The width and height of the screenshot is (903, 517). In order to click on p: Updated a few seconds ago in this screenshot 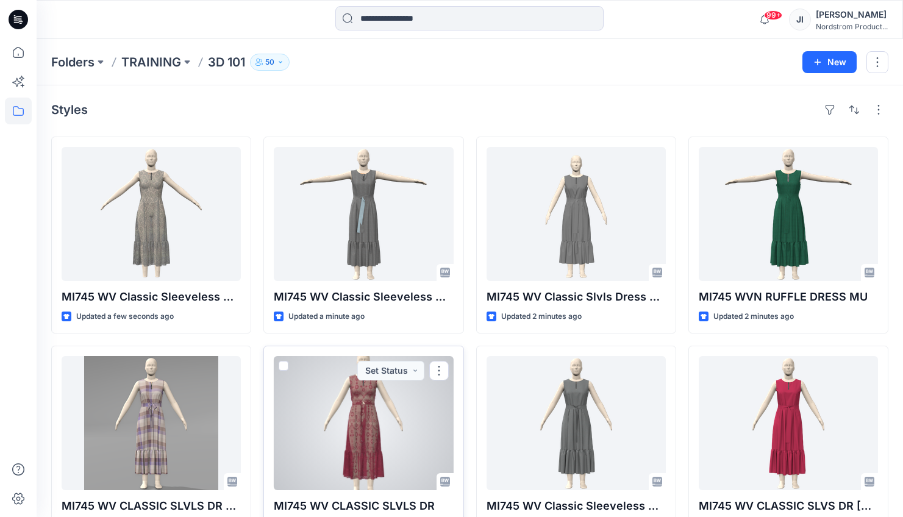, I will do `click(125, 317)`.